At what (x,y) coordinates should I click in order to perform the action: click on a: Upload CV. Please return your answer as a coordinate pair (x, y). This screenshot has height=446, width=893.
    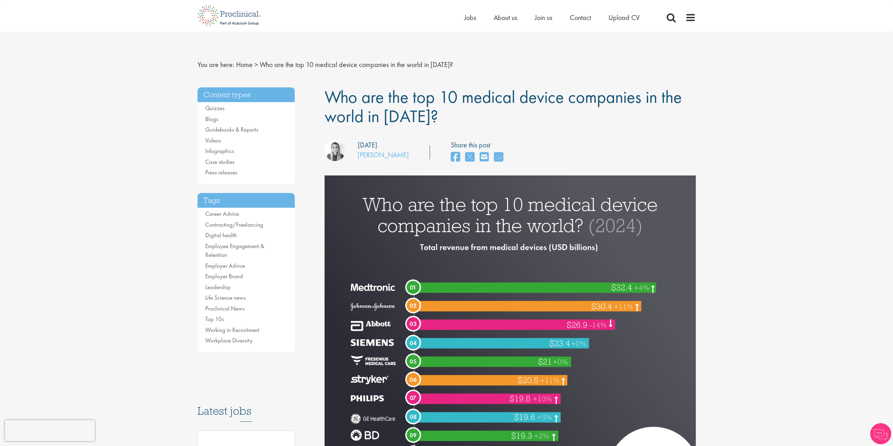
    Looking at the image, I should click on (624, 18).